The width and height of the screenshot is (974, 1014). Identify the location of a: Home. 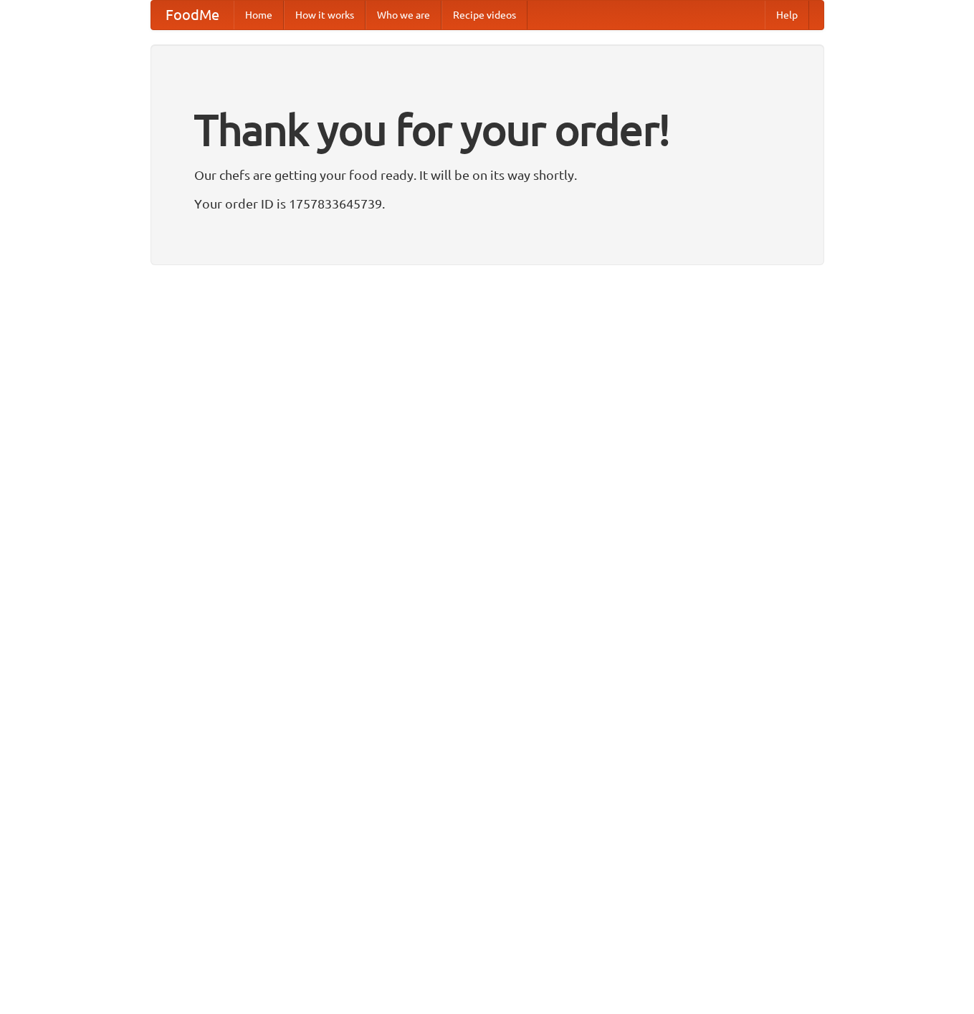
(259, 15).